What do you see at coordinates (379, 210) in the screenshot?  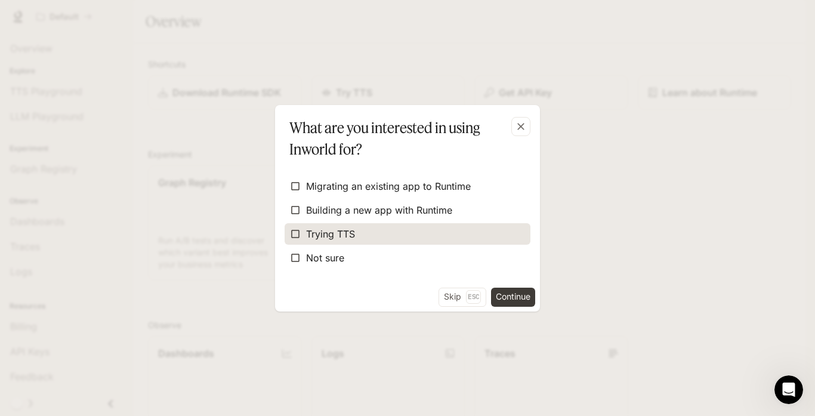 I see `span: Building a new app with Runtime` at bounding box center [379, 210].